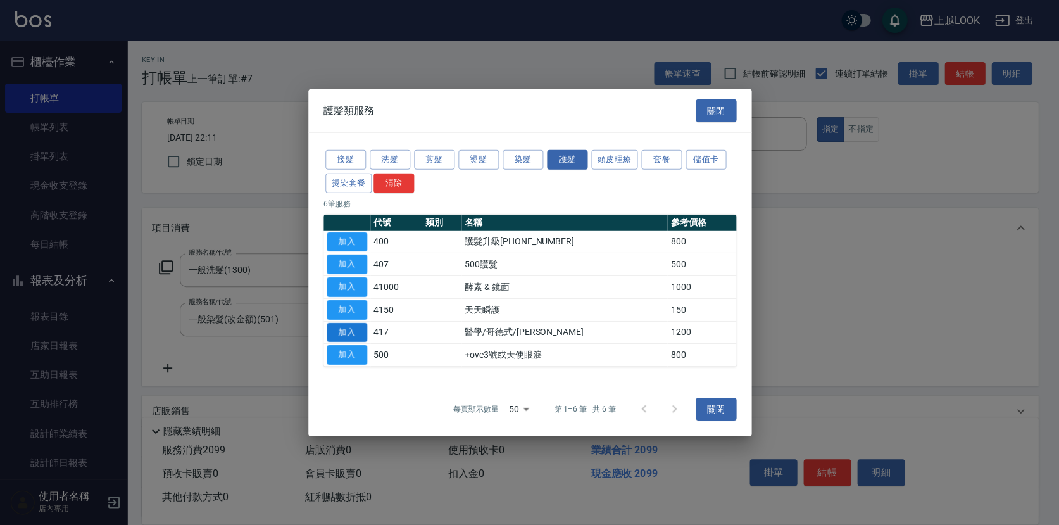 Image resolution: width=1059 pixels, height=525 pixels. Describe the element at coordinates (478, 159) in the screenshot. I see `button: 燙髮` at that location.